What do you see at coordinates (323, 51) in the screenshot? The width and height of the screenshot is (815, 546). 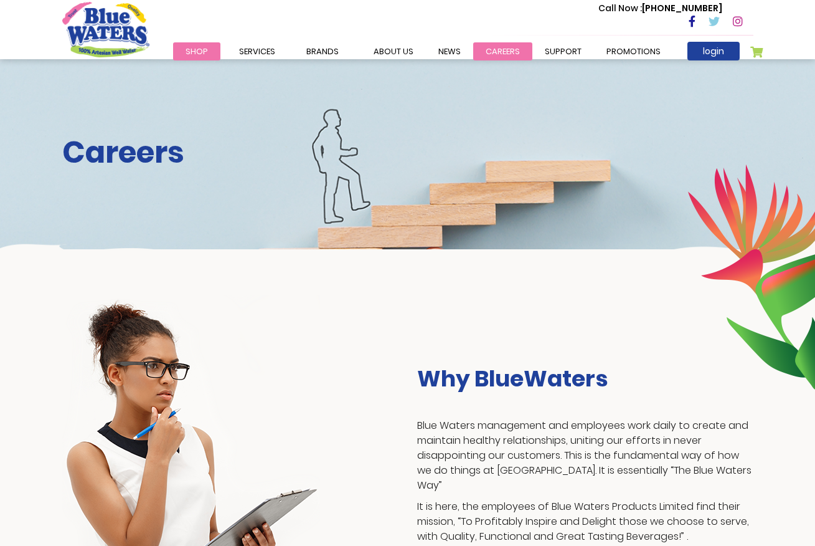 I see `span: Brands` at bounding box center [323, 51].